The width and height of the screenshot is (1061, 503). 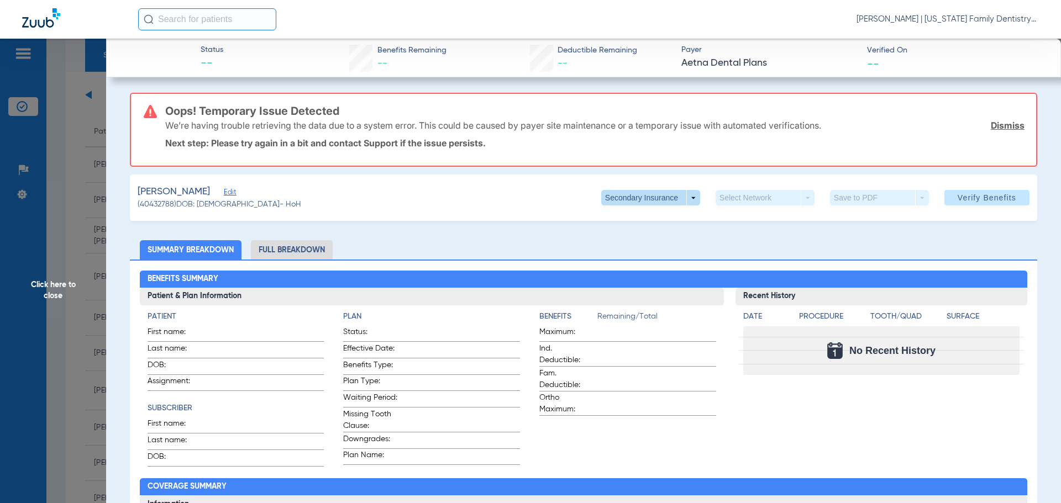 What do you see at coordinates (833, 319) in the screenshot?
I see `app-breakdown-title: Procedure` at bounding box center [833, 319].